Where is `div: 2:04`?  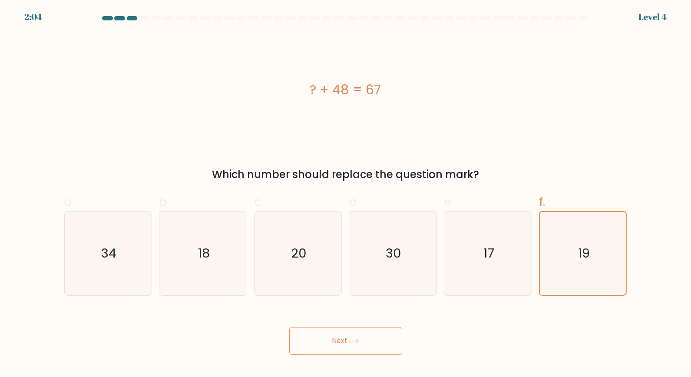
div: 2:04 is located at coordinates (33, 17).